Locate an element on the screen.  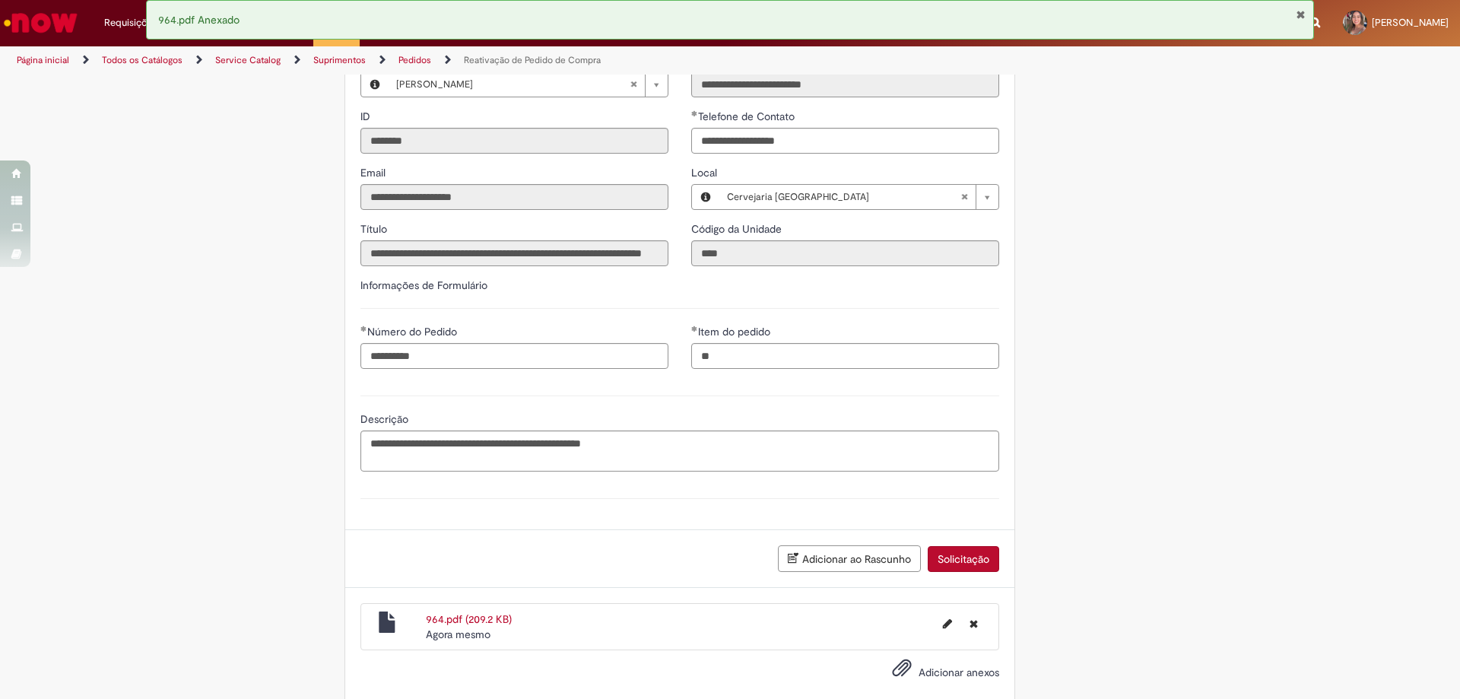
input: Telefone de Contato is located at coordinates (845, 141).